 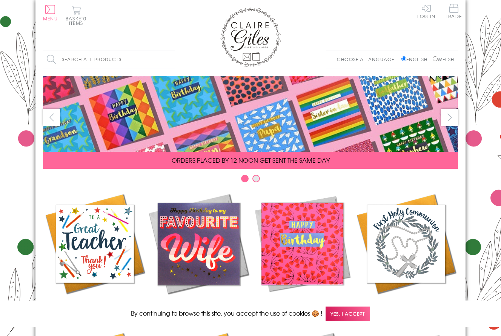 What do you see at coordinates (250, 37) in the screenshot?
I see `img: Claire Giles Greetings Cards` at bounding box center [250, 37].